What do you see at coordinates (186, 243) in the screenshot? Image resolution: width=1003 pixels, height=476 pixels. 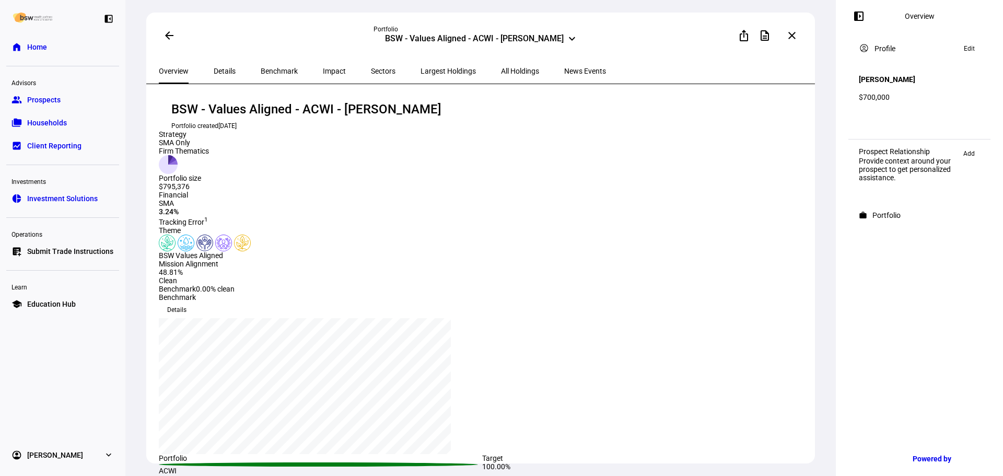 I see `img: cleanWater.colored.svg` at bounding box center [186, 243].